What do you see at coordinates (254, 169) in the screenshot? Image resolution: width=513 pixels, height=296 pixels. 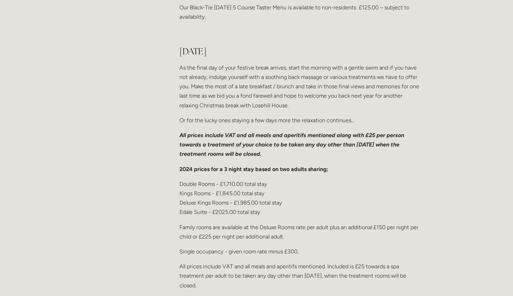 I see `strong: 2024 prices for a 3 night stay based on two adults sharing;` at bounding box center [254, 169].